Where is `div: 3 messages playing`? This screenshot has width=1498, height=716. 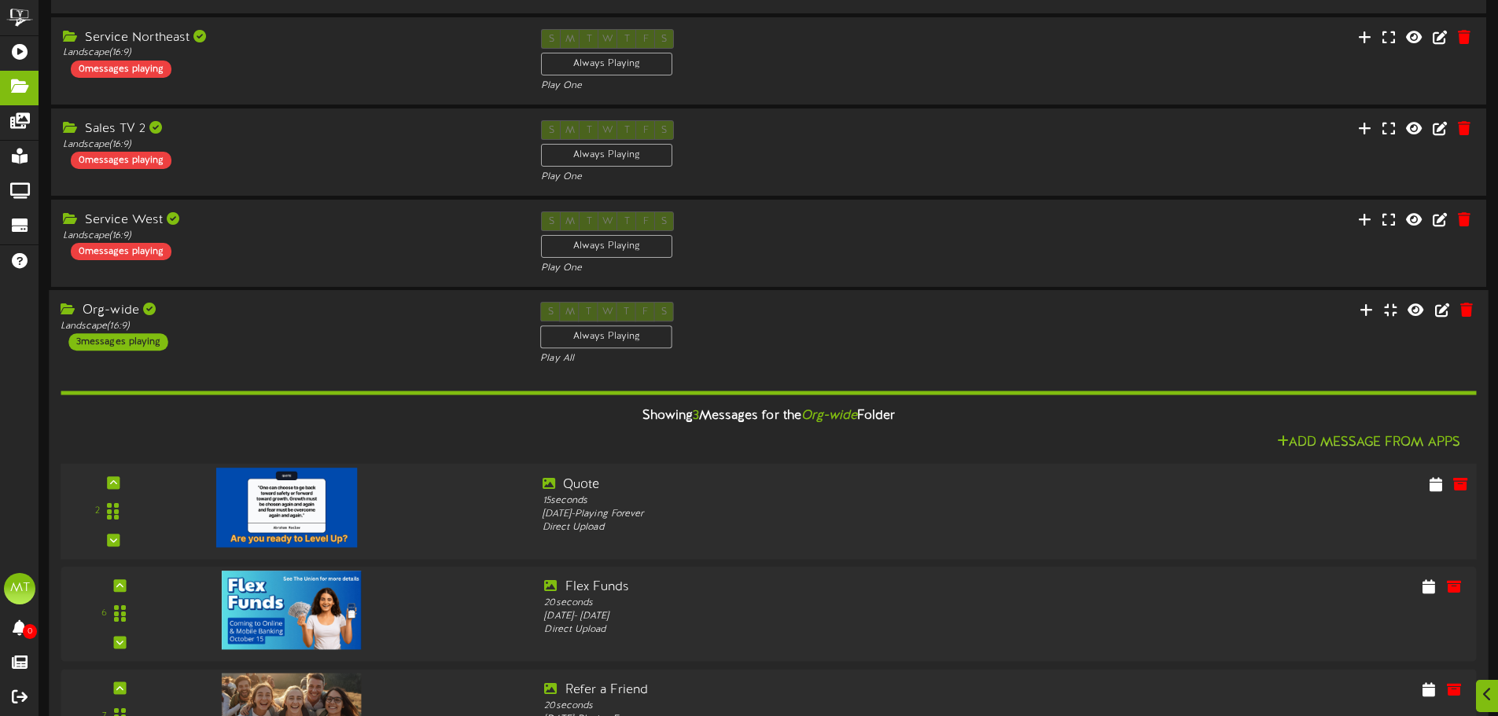 div: 3 messages playing is located at coordinates (118, 343).